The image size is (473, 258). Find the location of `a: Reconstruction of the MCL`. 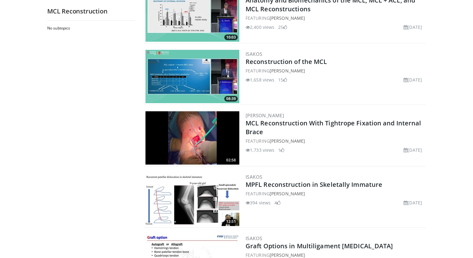

a: Reconstruction of the MCL is located at coordinates (286, 61).